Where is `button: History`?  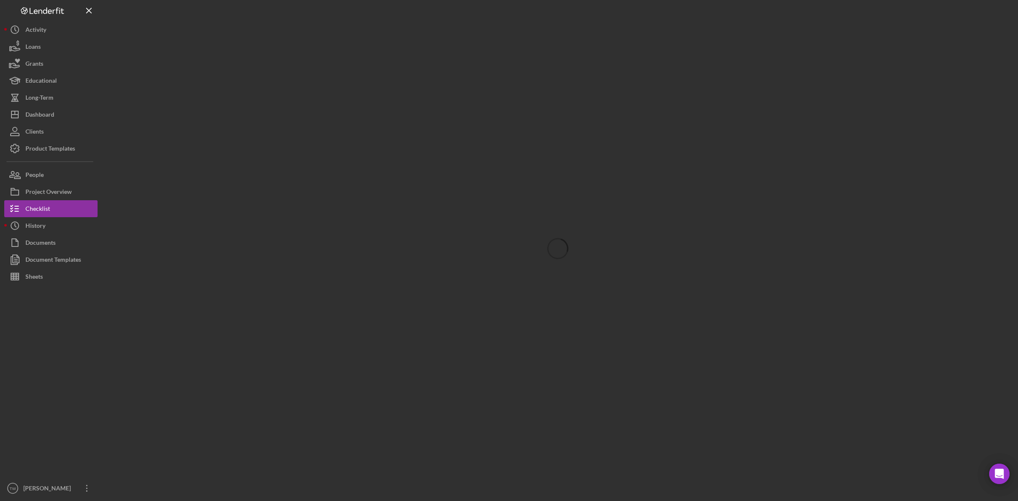
button: History is located at coordinates (51, 226).